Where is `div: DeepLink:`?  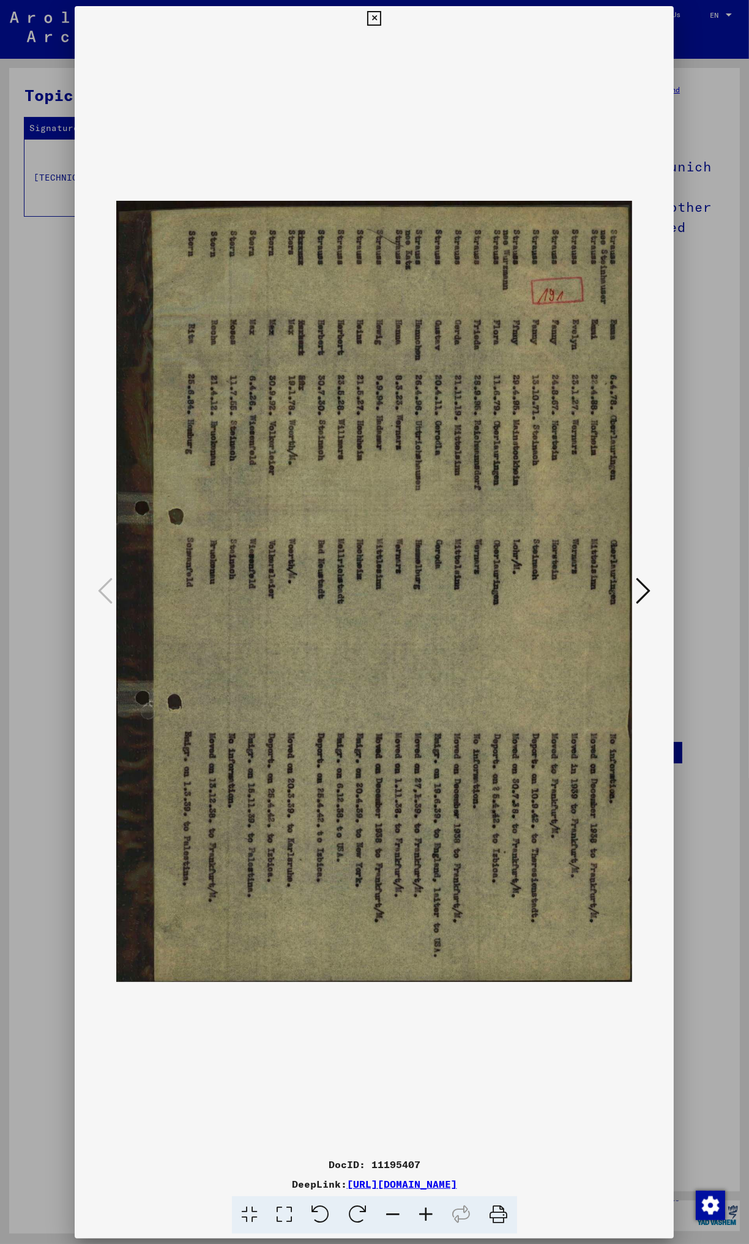 div: DeepLink: is located at coordinates (374, 1184).